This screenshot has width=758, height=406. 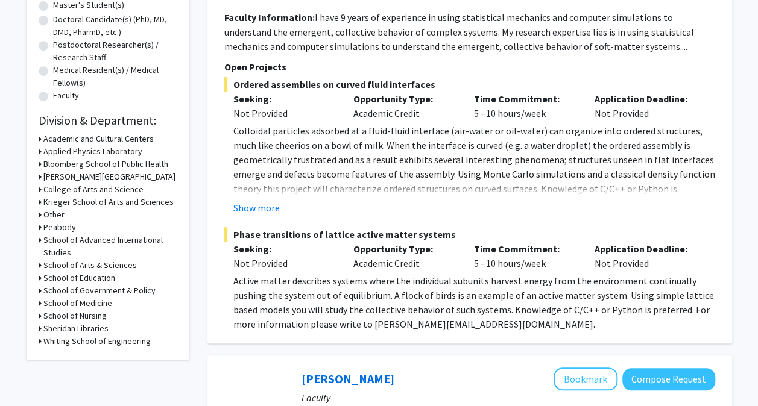 I want to click on h3: School of Education, so click(x=79, y=278).